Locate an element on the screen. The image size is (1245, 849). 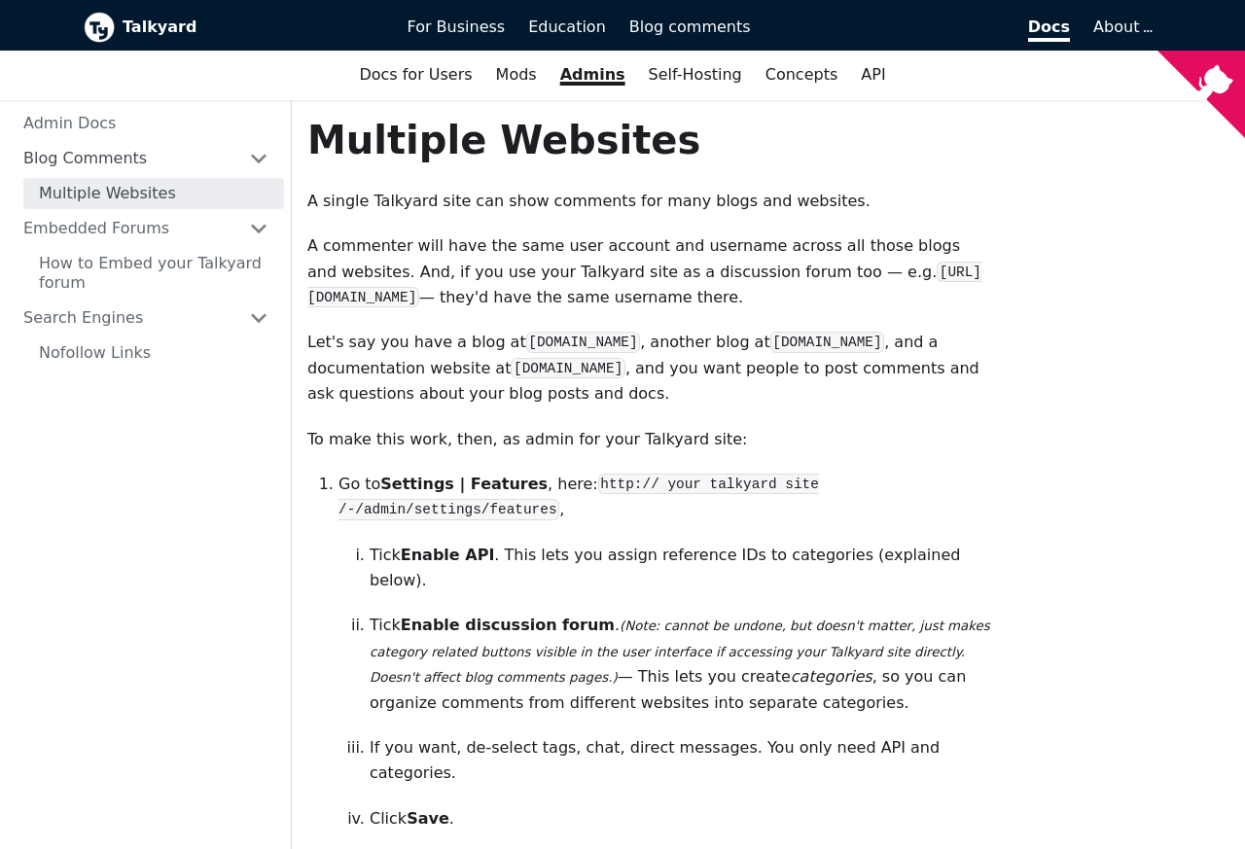
p: A commenter will have the same user account and username across all those blogs and websites. And... is located at coordinates (649, 271).